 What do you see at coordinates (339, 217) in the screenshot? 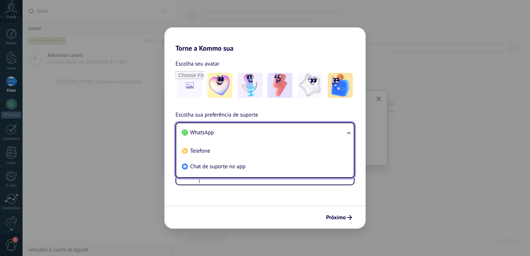
I see `button: Próximo` at bounding box center [339, 217].